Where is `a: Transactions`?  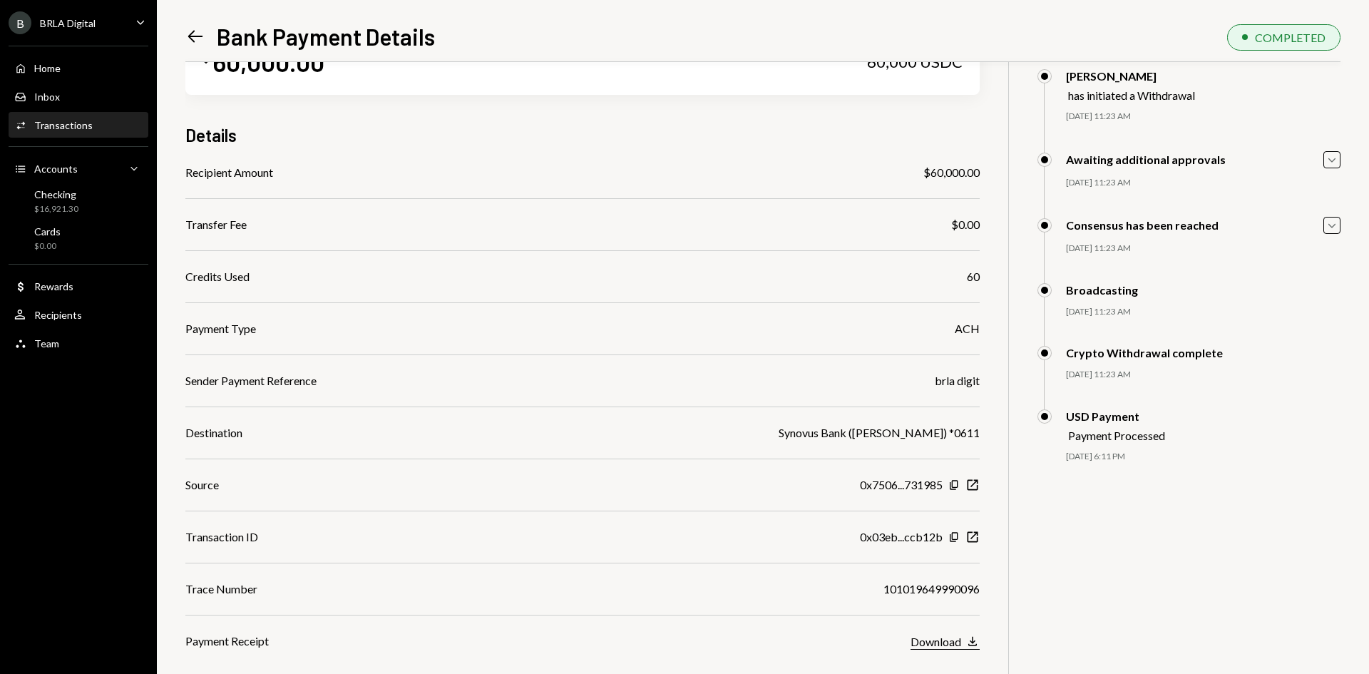 a: Transactions is located at coordinates (78, 125).